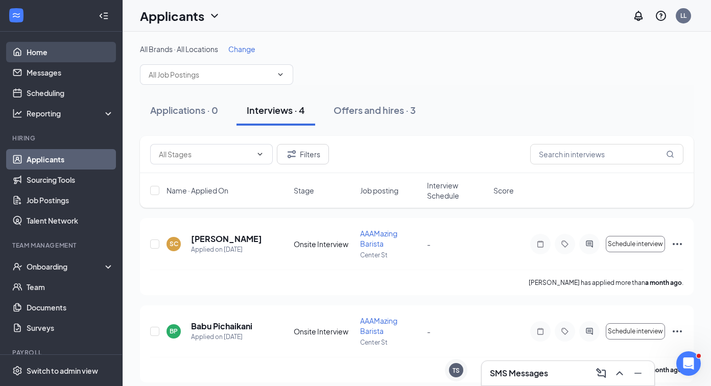 The image size is (711, 386). What do you see at coordinates (242, 49) in the screenshot?
I see `span: Change` at bounding box center [242, 49].